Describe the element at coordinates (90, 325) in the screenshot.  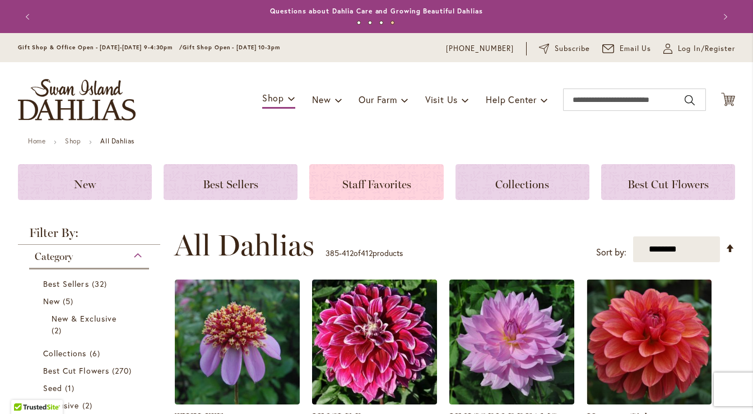
I see `a: New &amp; Exclusive` at that location.